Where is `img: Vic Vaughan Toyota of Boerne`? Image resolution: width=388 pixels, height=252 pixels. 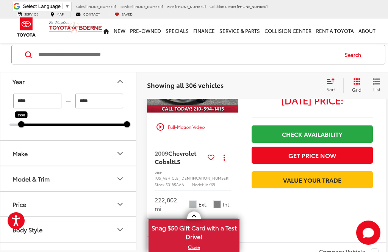
img: Vic Vaughan Toyota of Boerne is located at coordinates (75, 27).